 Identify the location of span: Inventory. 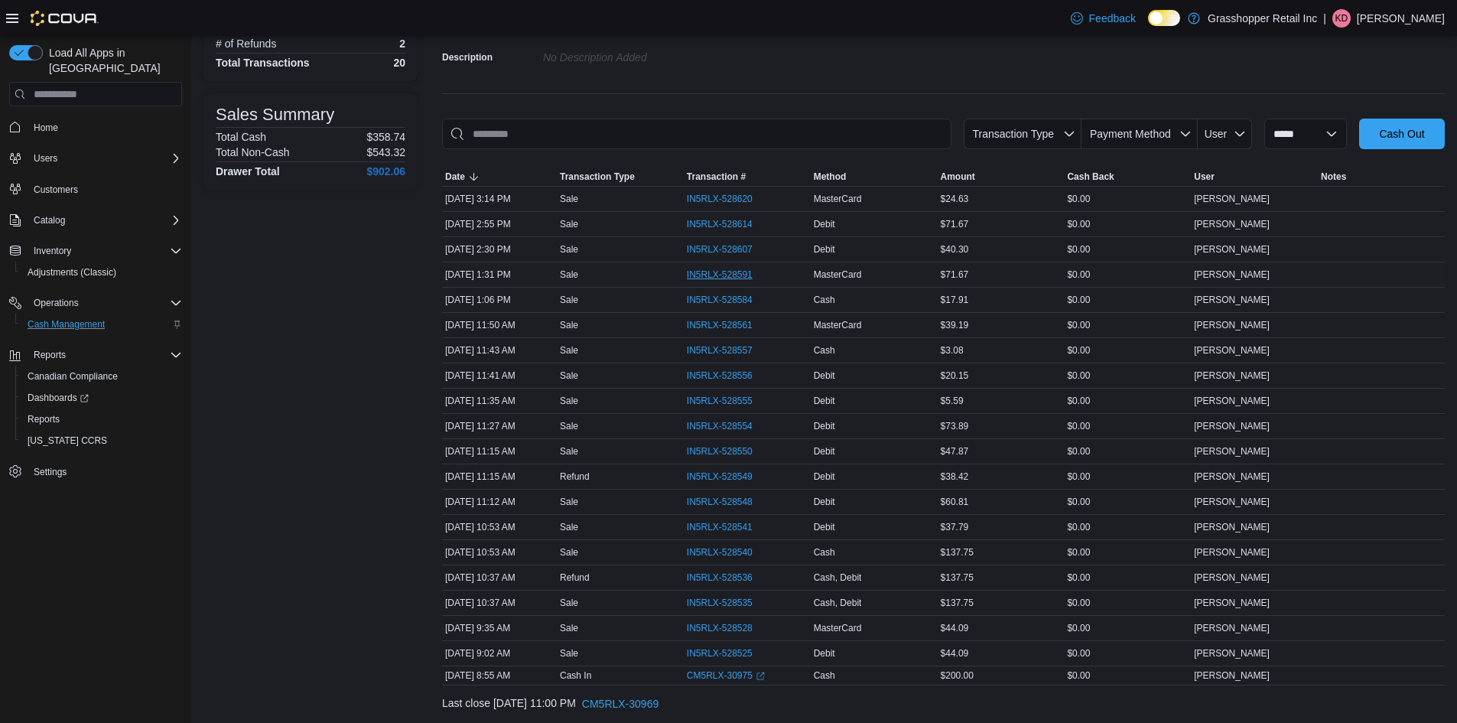
(105, 251).